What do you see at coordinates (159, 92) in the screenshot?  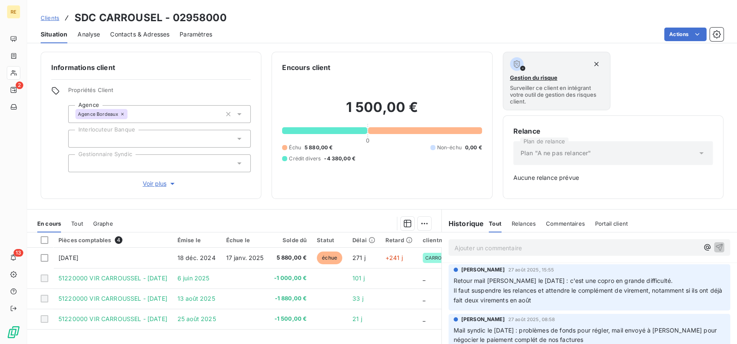 I see `span: Propriétés Client` at bounding box center [159, 92].